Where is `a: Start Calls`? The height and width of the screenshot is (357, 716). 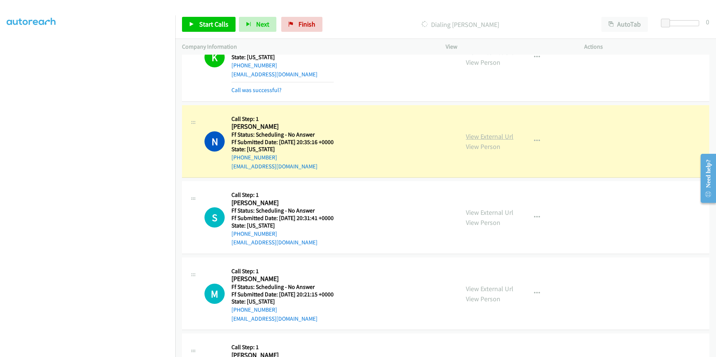
a: Start Calls is located at coordinates (209, 24).